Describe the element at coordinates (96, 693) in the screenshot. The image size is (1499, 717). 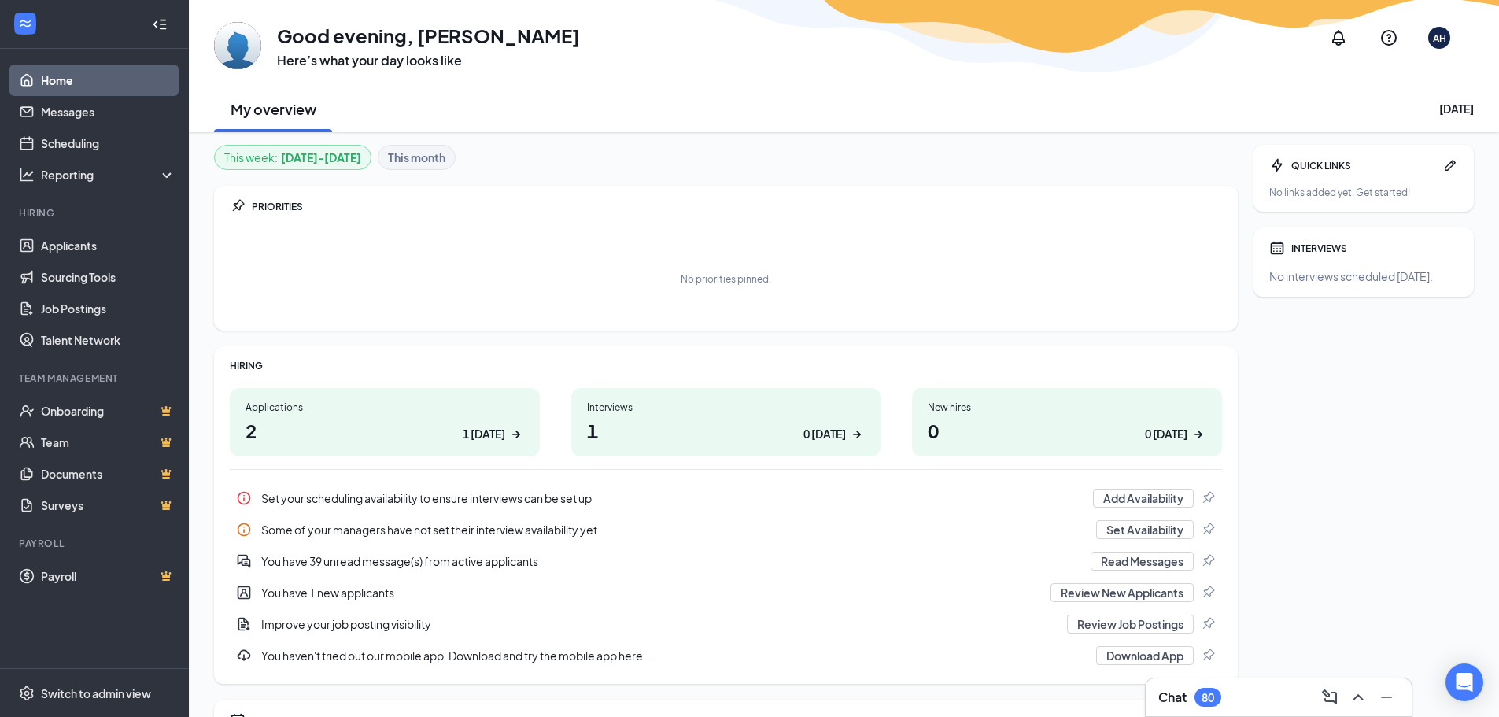
I see `div: Switch to admin view` at that location.